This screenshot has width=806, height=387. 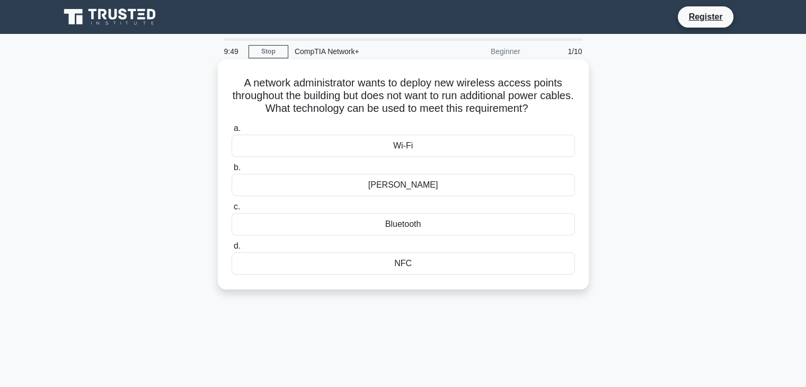 I want to click on div: Bluetooth, so click(x=403, y=224).